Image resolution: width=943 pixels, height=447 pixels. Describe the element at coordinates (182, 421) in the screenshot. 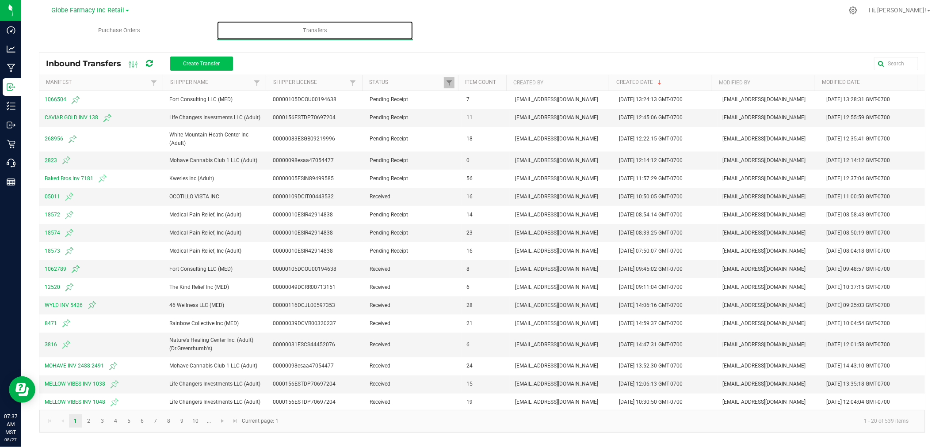

I see `a: Page 9` at that location.